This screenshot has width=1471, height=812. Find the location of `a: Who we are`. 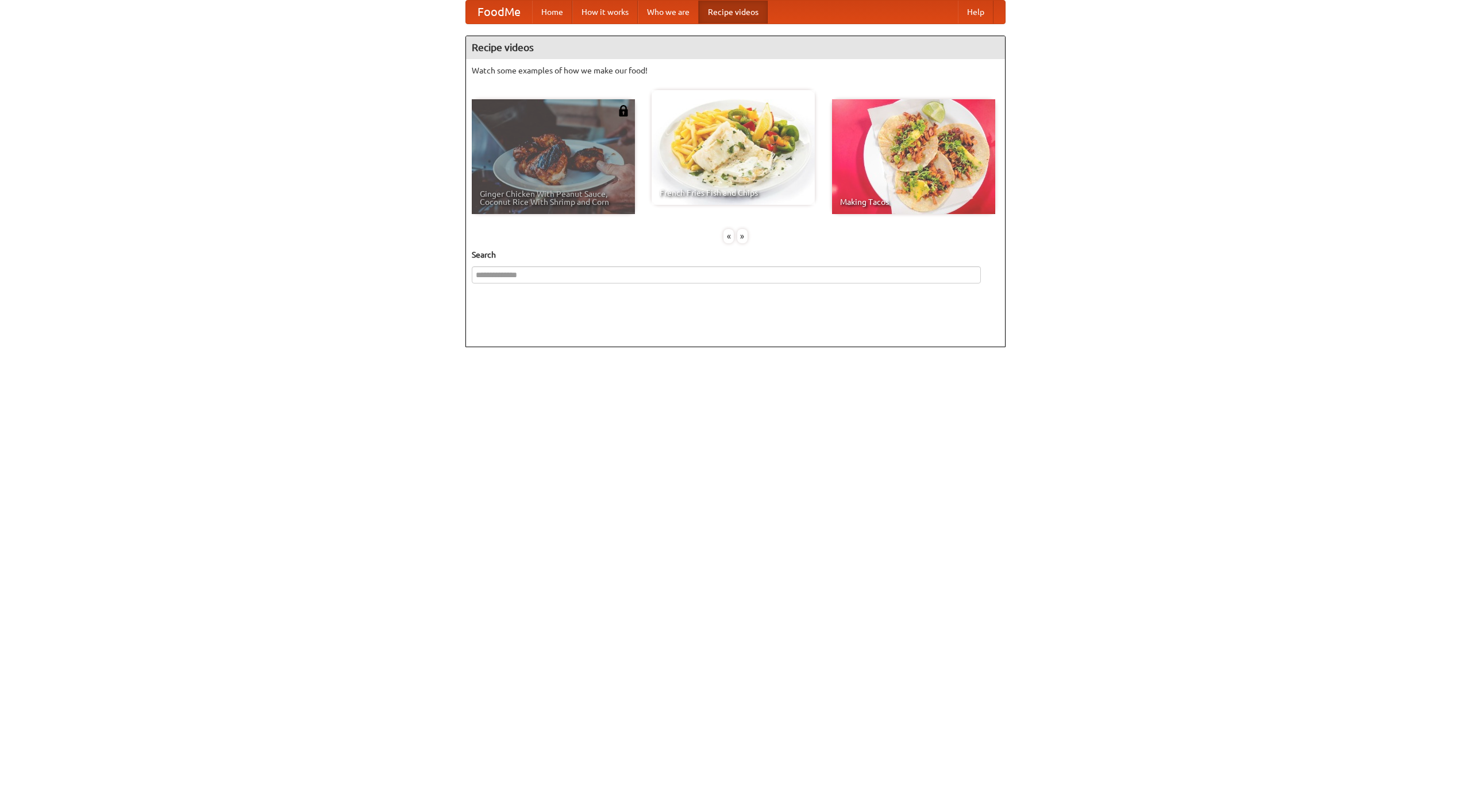

a: Who we are is located at coordinates (668, 12).